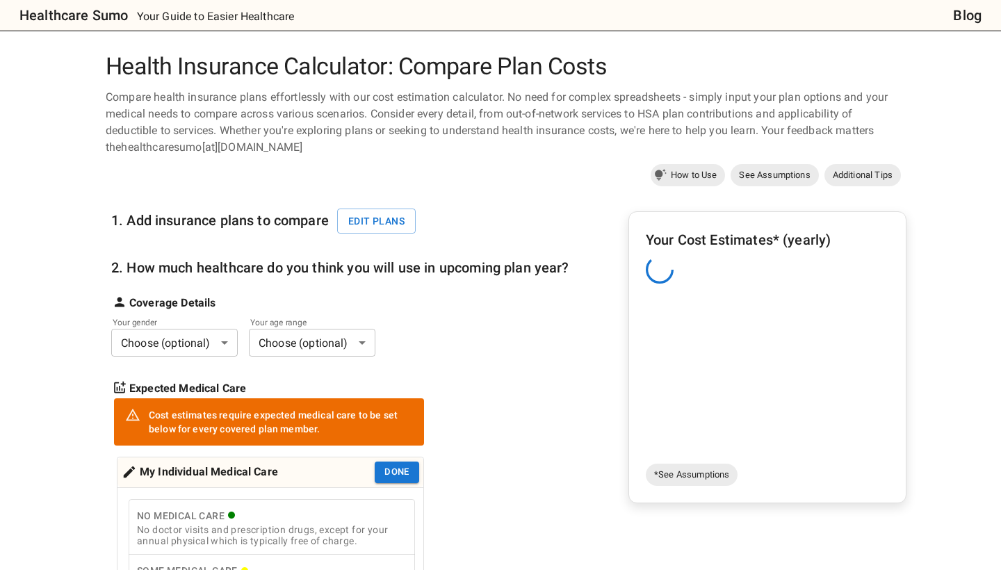 The image size is (1001, 570). I want to click on strong: Expected Medical Care, so click(188, 389).